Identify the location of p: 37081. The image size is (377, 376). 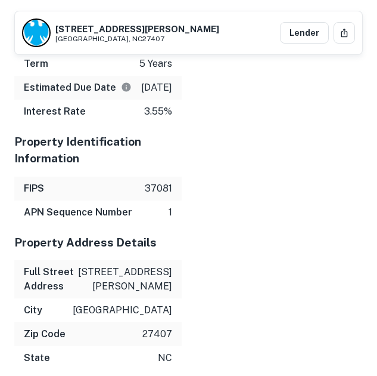
(159, 188).